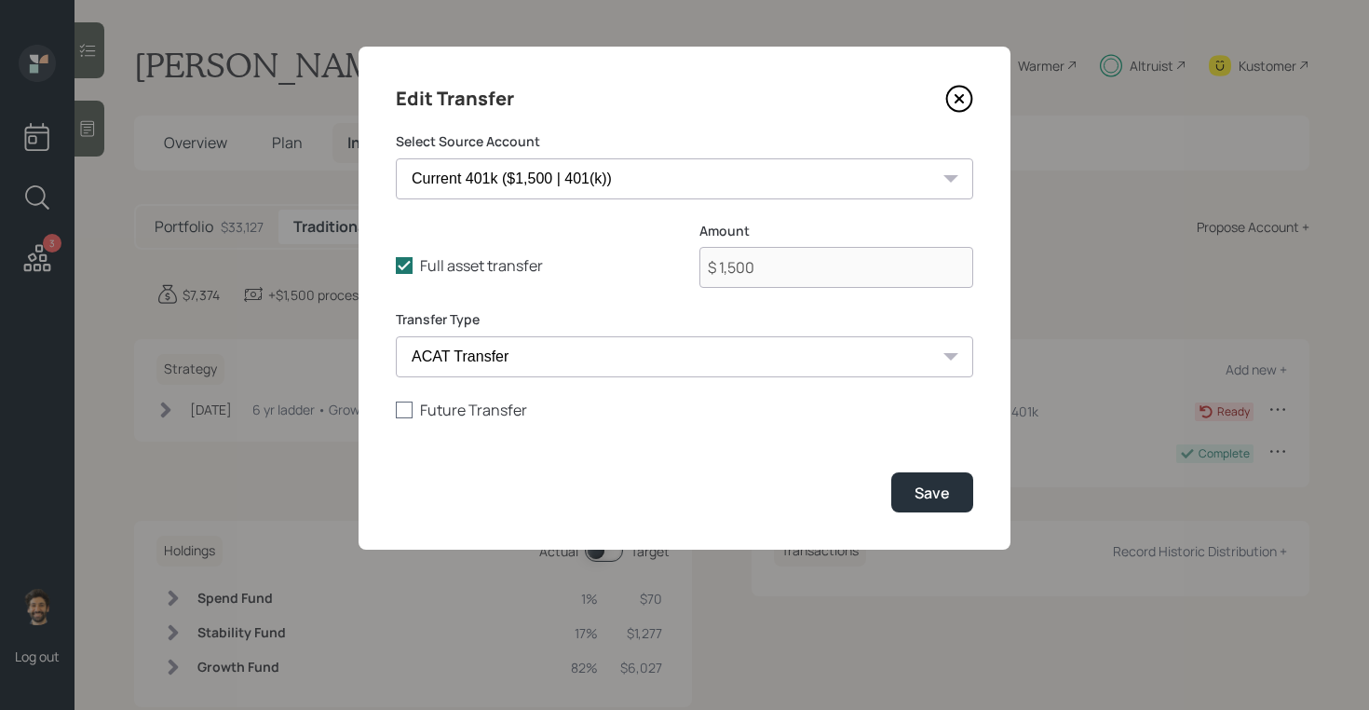  I want to click on h4: Edit Transfer, so click(454, 99).